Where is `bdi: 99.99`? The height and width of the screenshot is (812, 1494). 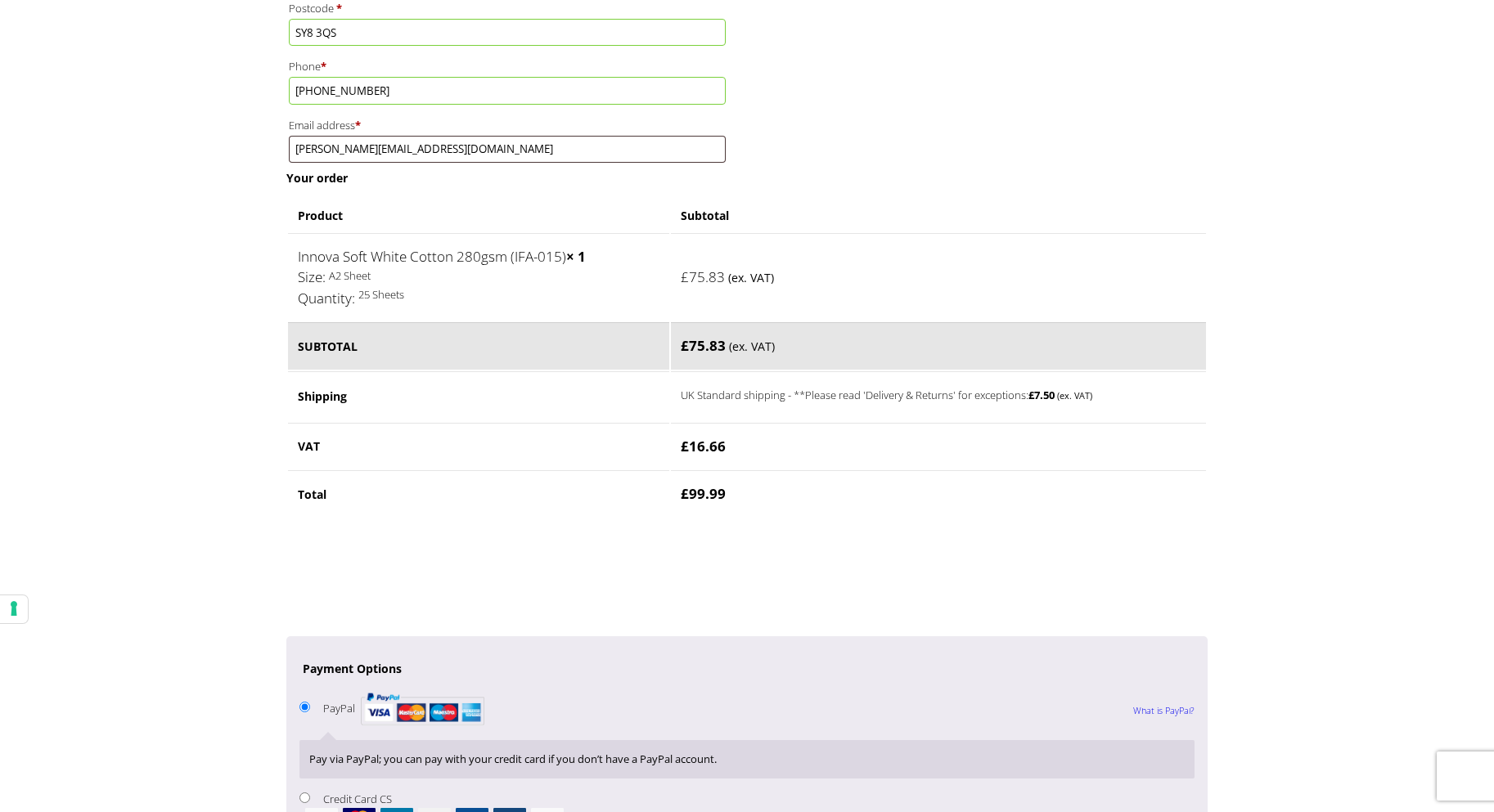
bdi: 99.99 is located at coordinates (703, 493).